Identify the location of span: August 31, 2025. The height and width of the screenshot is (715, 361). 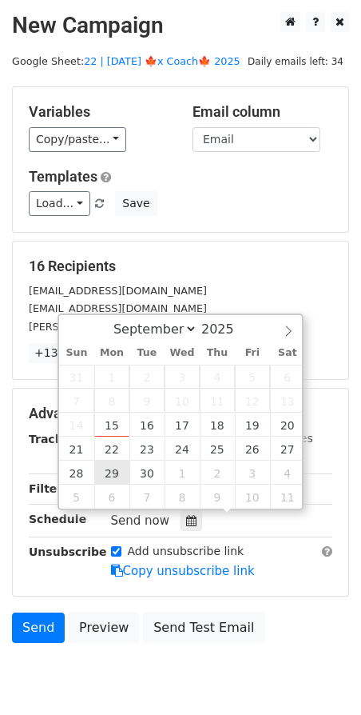
(77, 377).